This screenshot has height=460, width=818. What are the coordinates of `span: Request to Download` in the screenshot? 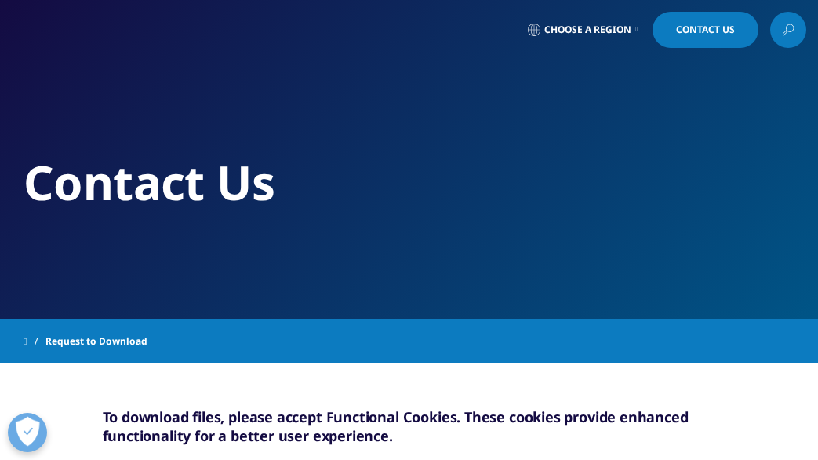 It's located at (96, 341).